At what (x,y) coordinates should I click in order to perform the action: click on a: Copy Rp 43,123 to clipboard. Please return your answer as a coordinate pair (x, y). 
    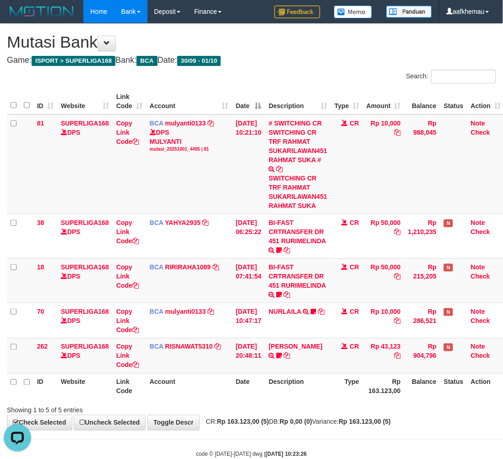
    Looking at the image, I should click on (397, 356).